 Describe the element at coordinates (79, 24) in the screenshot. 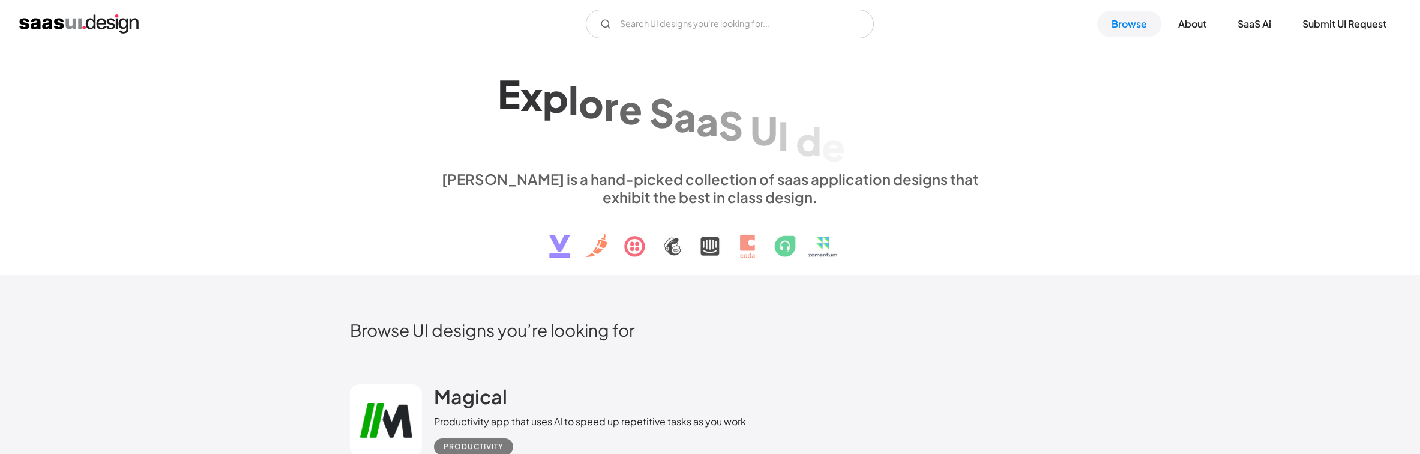

I see `a: home` at that location.